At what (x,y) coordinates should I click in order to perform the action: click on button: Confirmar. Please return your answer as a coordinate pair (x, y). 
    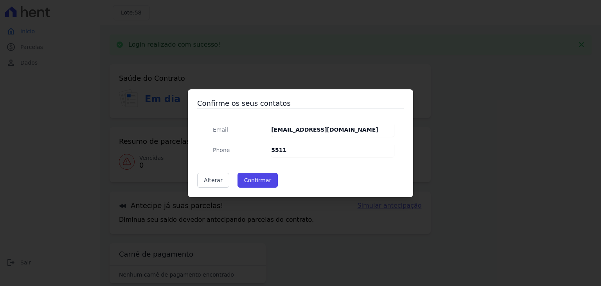
    Looking at the image, I should click on (258, 180).